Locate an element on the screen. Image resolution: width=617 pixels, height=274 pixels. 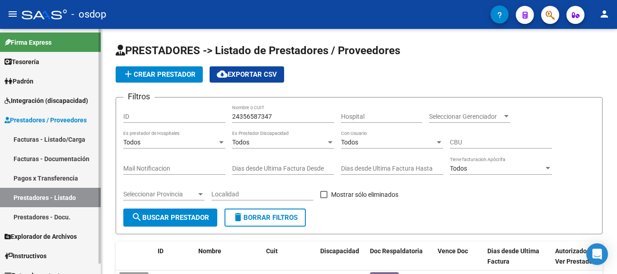
span: PRESTADORES -> Listado de Prestadores / Proveedores is located at coordinates (258, 51).